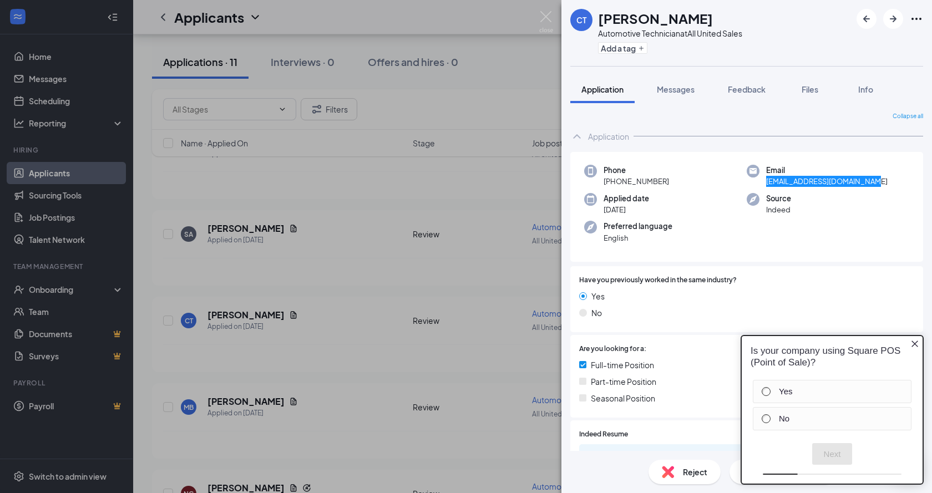  Describe the element at coordinates (581, 20) in the screenshot. I see `div: CT` at that location.